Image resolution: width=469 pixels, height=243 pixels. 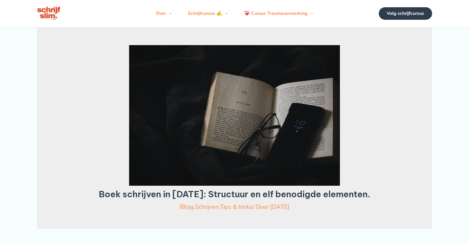 What do you see at coordinates (235, 14) in the screenshot?
I see `nav: Primaire site navigatie` at bounding box center [235, 14].